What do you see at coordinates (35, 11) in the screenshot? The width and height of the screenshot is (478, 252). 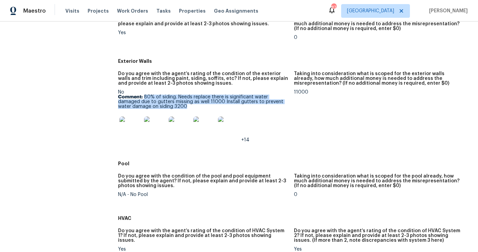 I see `span: Maestro` at bounding box center [35, 11].